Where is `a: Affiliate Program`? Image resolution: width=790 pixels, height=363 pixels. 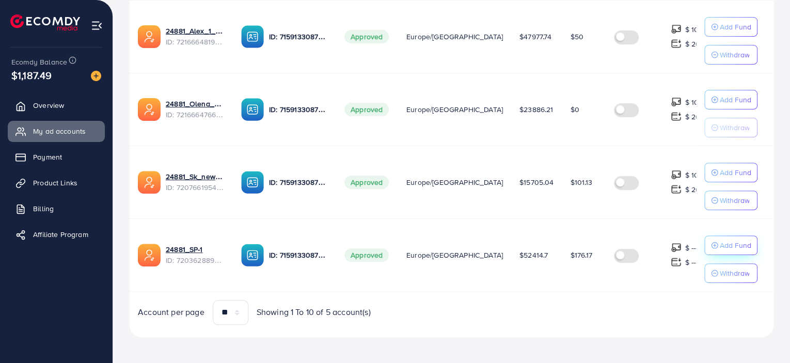
a: Affiliate Program is located at coordinates (56, 234).